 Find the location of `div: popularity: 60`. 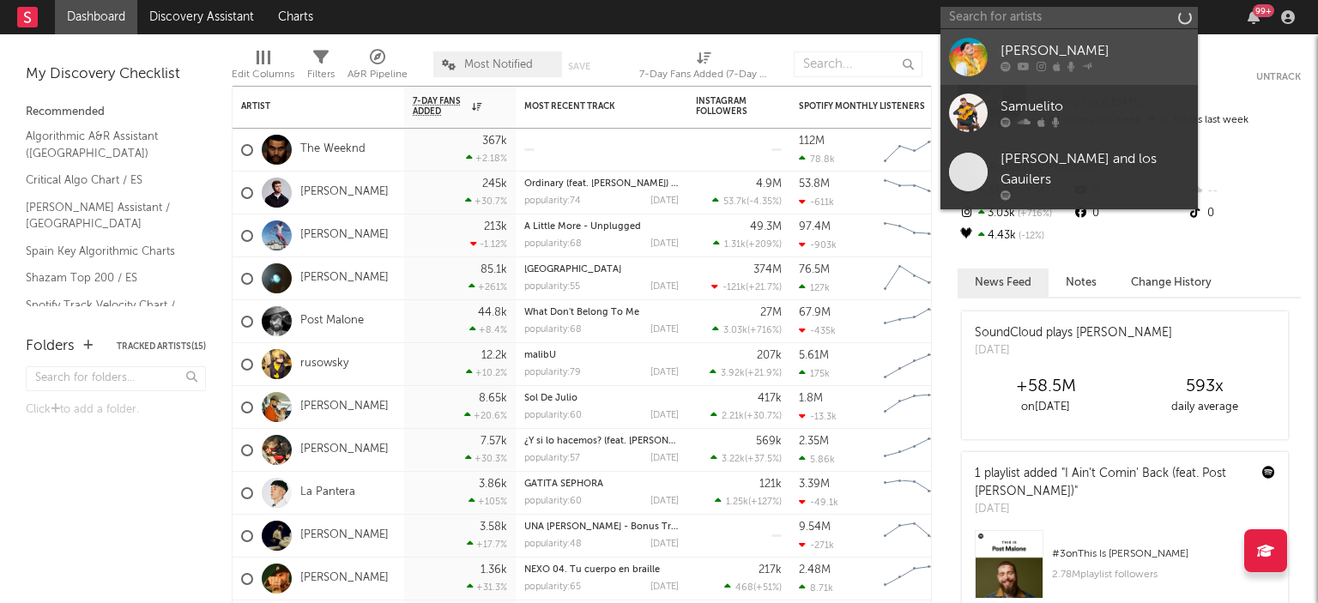

div: popularity: 60 is located at coordinates (552, 501).